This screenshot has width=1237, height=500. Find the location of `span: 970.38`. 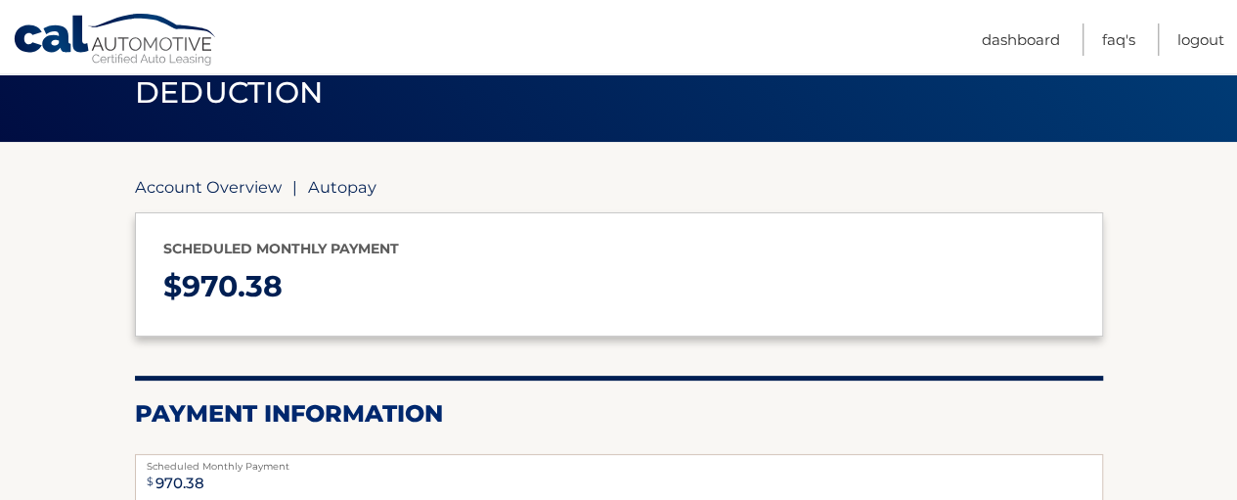

span: 970.38 is located at coordinates (232, 286).